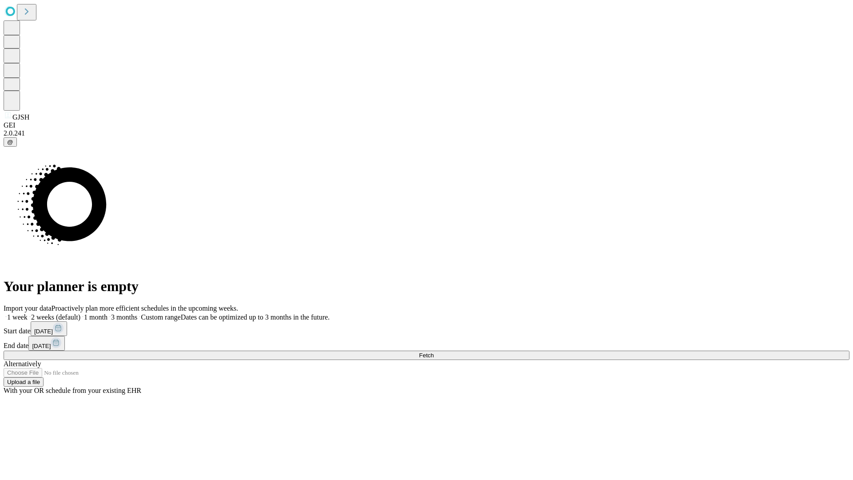 This screenshot has width=853, height=480. I want to click on span: 1 month, so click(96, 317).